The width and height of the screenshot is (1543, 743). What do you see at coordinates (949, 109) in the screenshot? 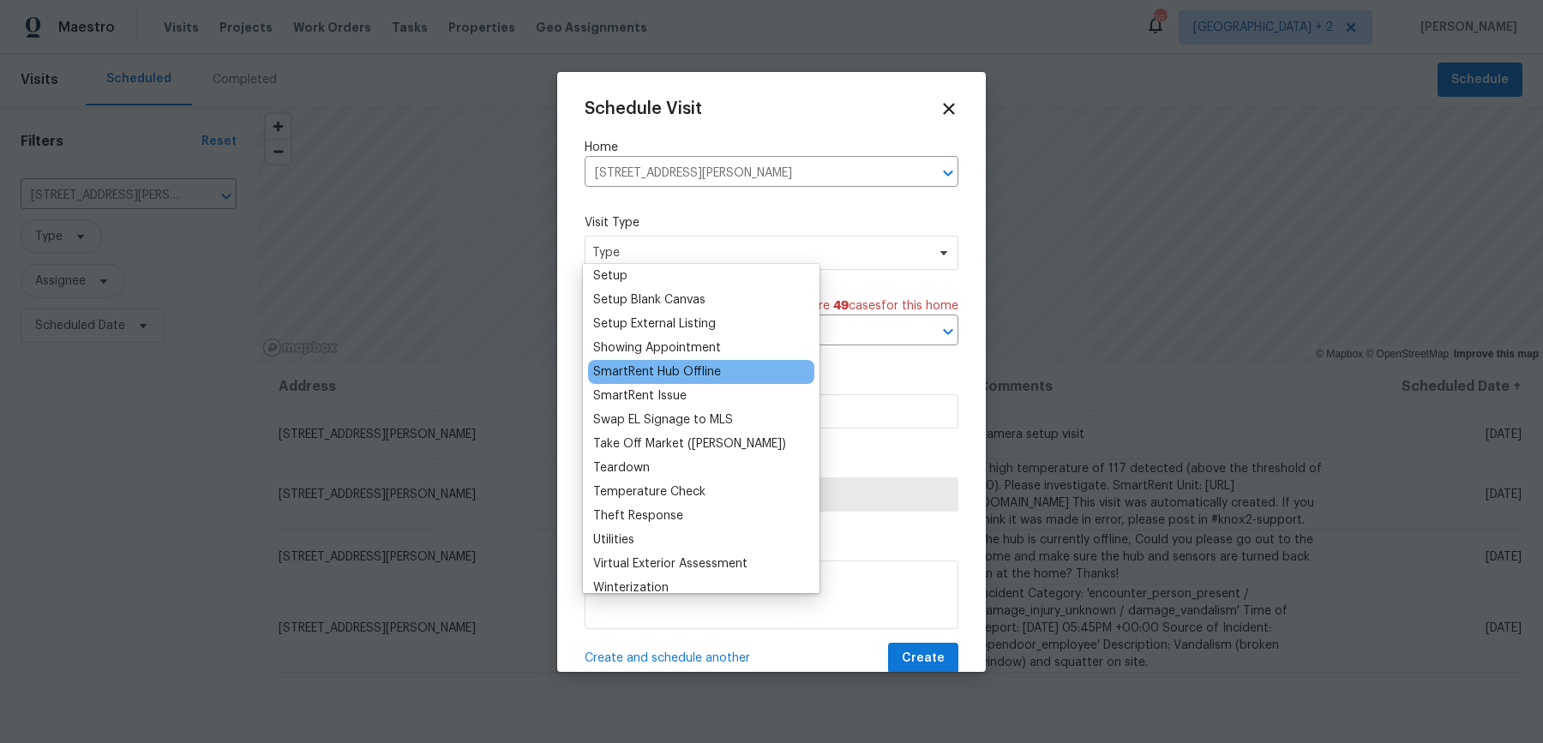
I see `span: Close` at bounding box center [949, 109].